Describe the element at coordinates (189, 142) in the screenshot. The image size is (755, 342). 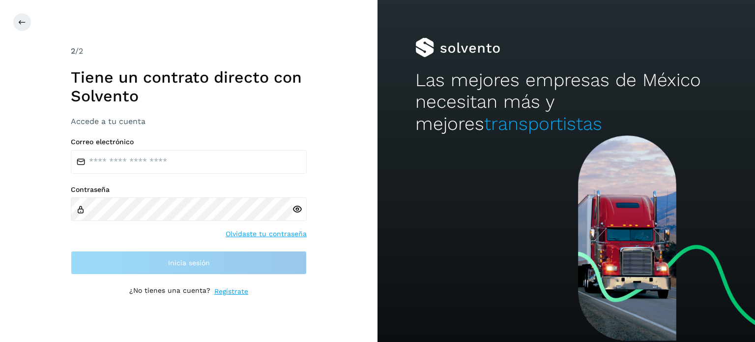
I see `label: Correo electrónico` at that location.